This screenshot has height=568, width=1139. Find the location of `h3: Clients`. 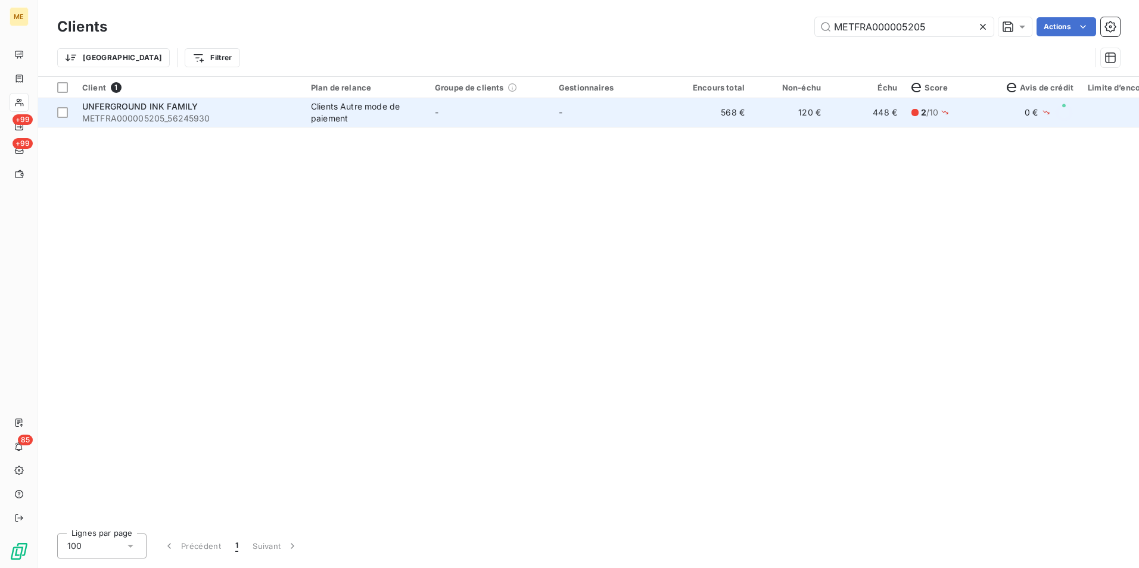

h3: Clients is located at coordinates (82, 27).